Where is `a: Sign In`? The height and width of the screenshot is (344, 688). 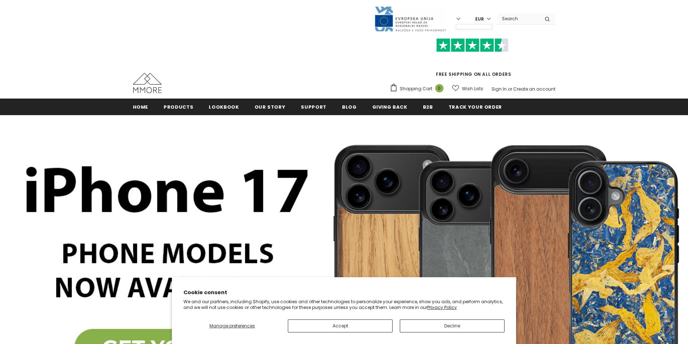 a: Sign In is located at coordinates (499, 89).